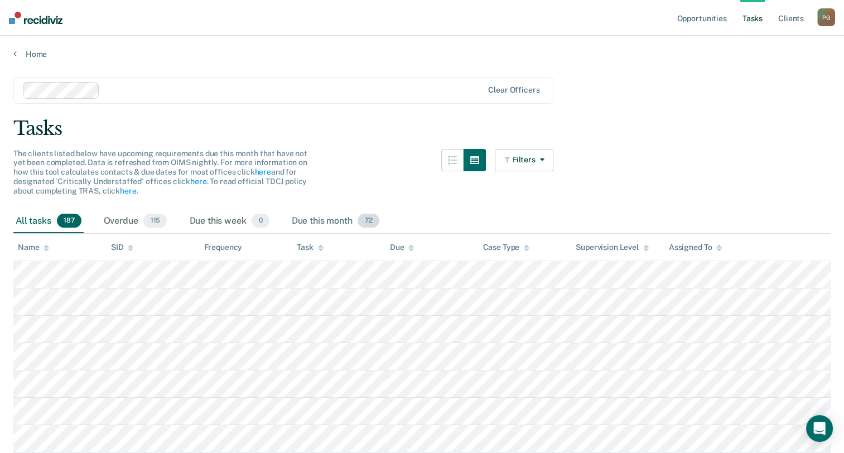 The width and height of the screenshot is (844, 453). What do you see at coordinates (368, 221) in the screenshot?
I see `span: 72` at bounding box center [368, 221].